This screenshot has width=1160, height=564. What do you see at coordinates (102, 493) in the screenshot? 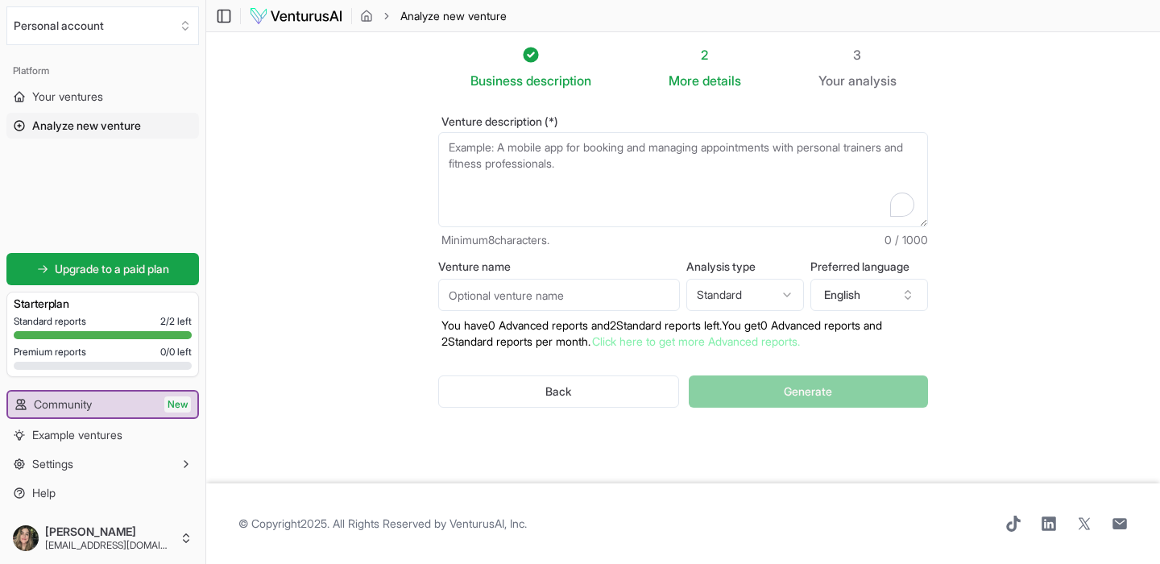
I see `a: Help` at bounding box center [102, 493].